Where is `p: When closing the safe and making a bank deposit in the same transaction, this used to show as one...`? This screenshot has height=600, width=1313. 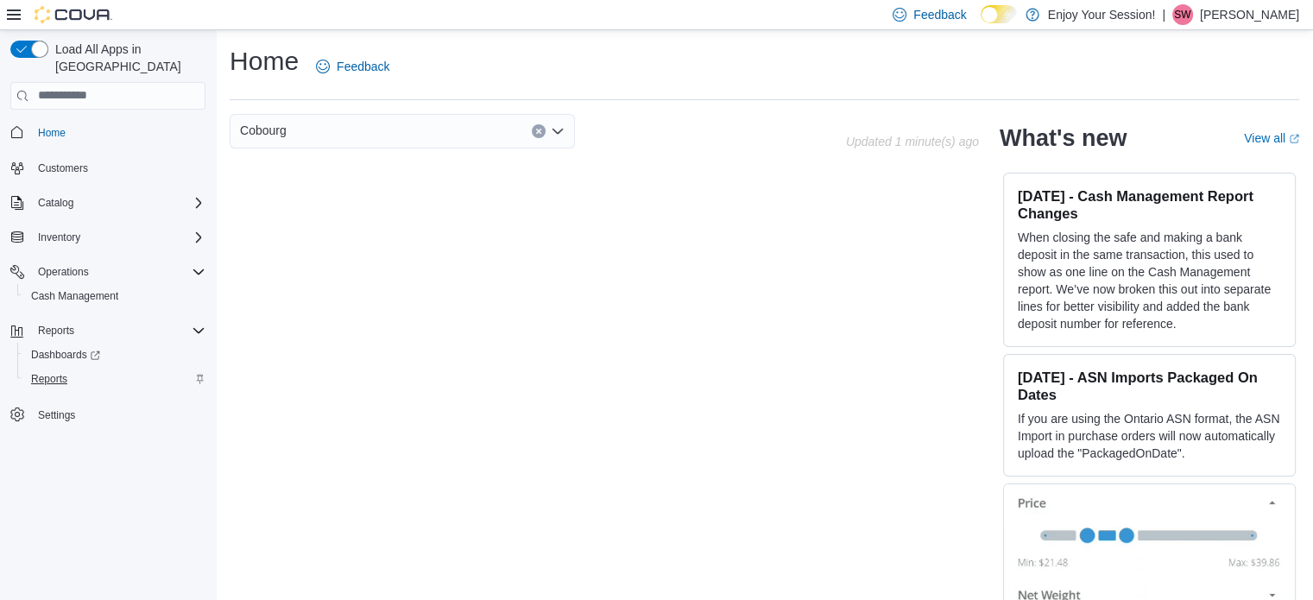
p: When closing the safe and making a bank deposit in the same transaction, this used to show as one... is located at coordinates (1149, 280).